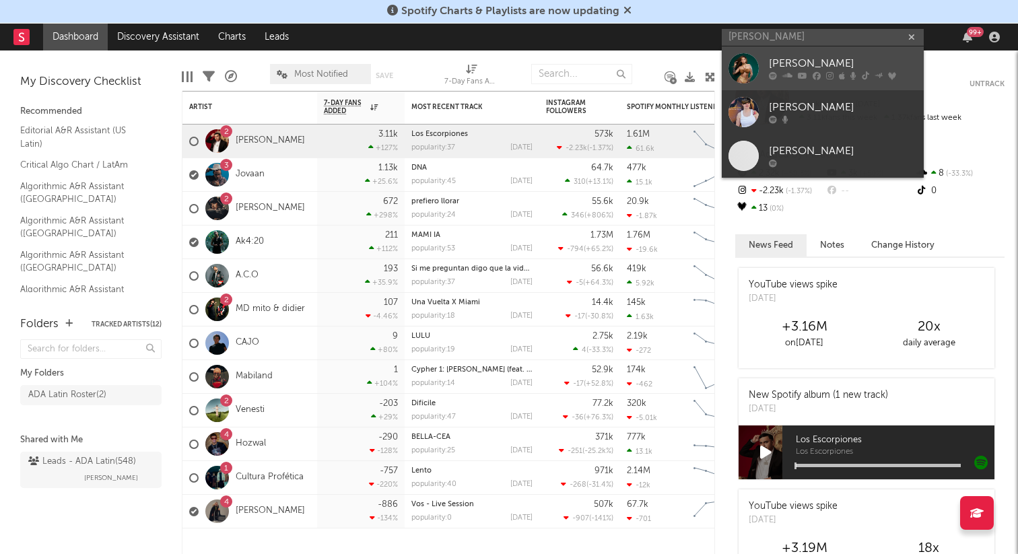 The height and width of the screenshot is (554, 1018). I want to click on a: Editorial A&R Assistant (US Latin), so click(84, 137).